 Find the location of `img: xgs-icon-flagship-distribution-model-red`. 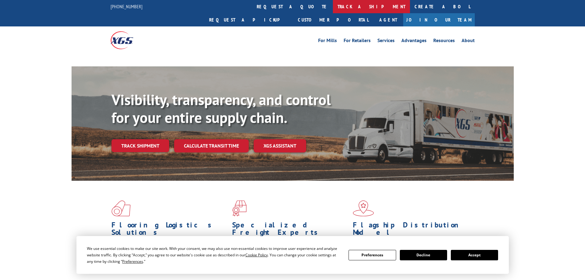

img: xgs-icon-flagship-distribution-model-red is located at coordinates (363, 208).